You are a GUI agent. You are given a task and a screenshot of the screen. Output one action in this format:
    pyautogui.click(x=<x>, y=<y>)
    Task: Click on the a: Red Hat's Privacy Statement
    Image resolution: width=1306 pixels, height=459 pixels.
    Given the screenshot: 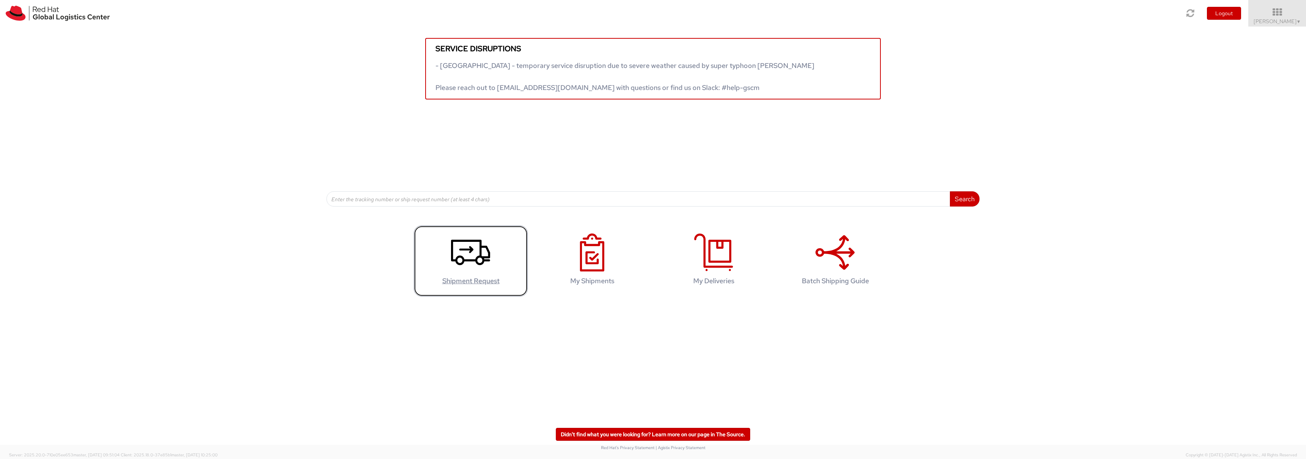 What is the action you would take?
    pyautogui.click(x=627, y=448)
    